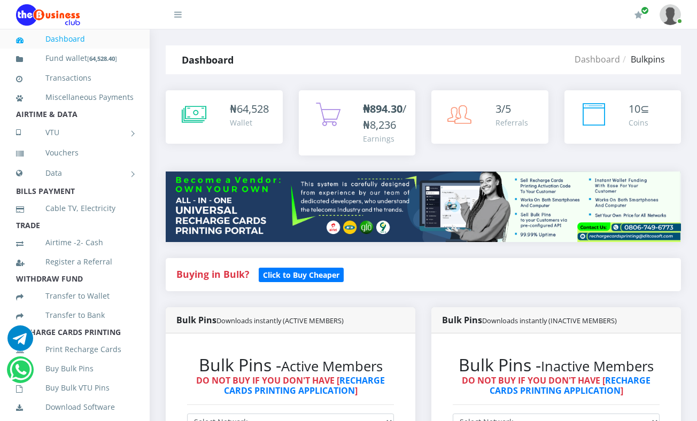 The height and width of the screenshot is (421, 697). What do you see at coordinates (634, 108) in the screenshot?
I see `span: 10` at bounding box center [634, 108].